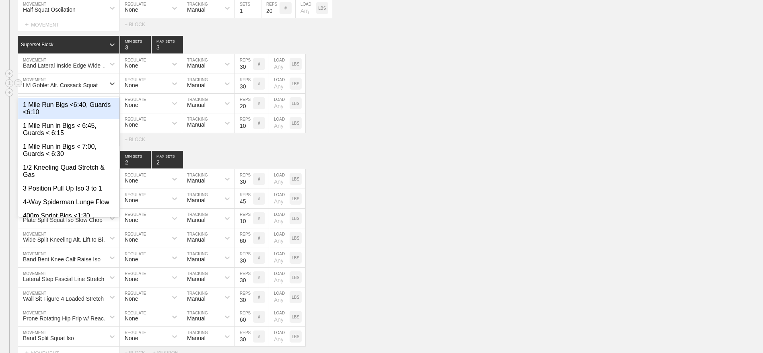 The height and width of the screenshot is (353, 763). I want to click on div: Band Split Squat Iso, so click(48, 338).